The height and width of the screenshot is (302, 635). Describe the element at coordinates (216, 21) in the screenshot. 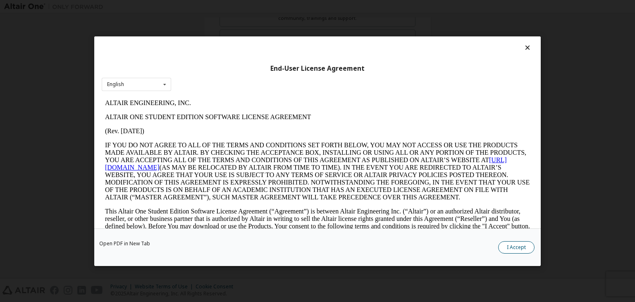

I see `p: ALTAIR ONE STUDENT EDITION SOFTWARE LICENSE AGREEMENT` at that location.